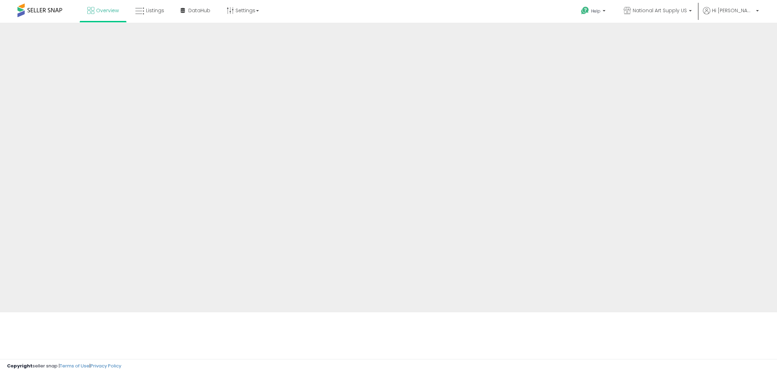  Describe the element at coordinates (155, 10) in the screenshot. I see `span: Listings` at that location.